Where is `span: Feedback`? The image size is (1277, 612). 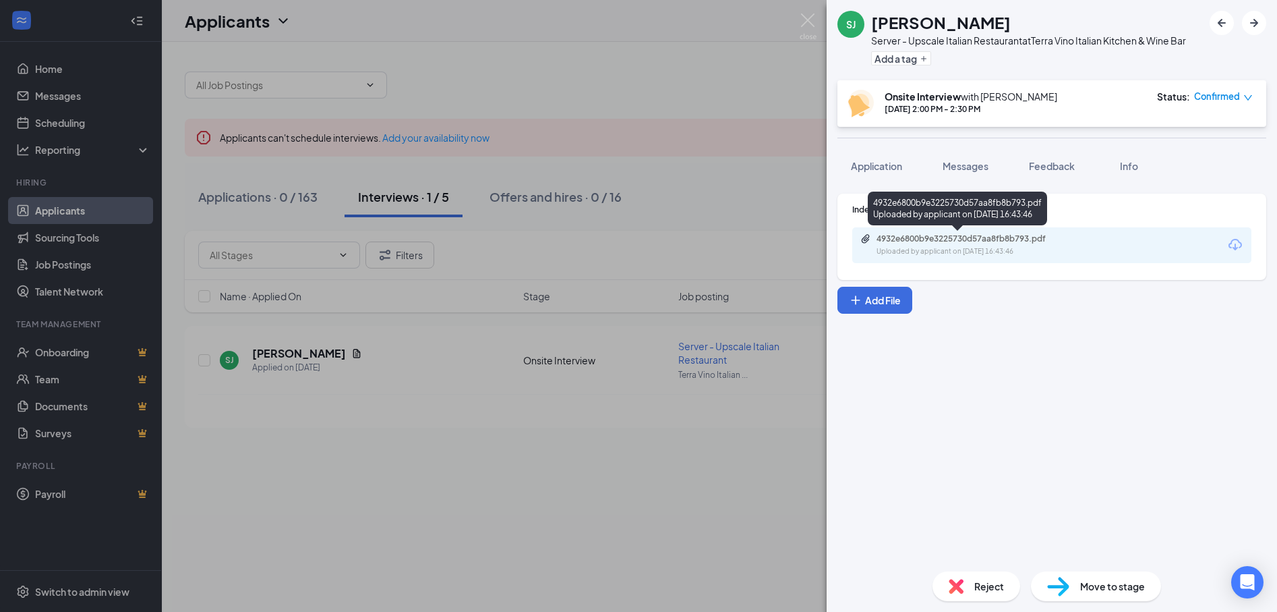 span: Feedback is located at coordinates (1052, 166).